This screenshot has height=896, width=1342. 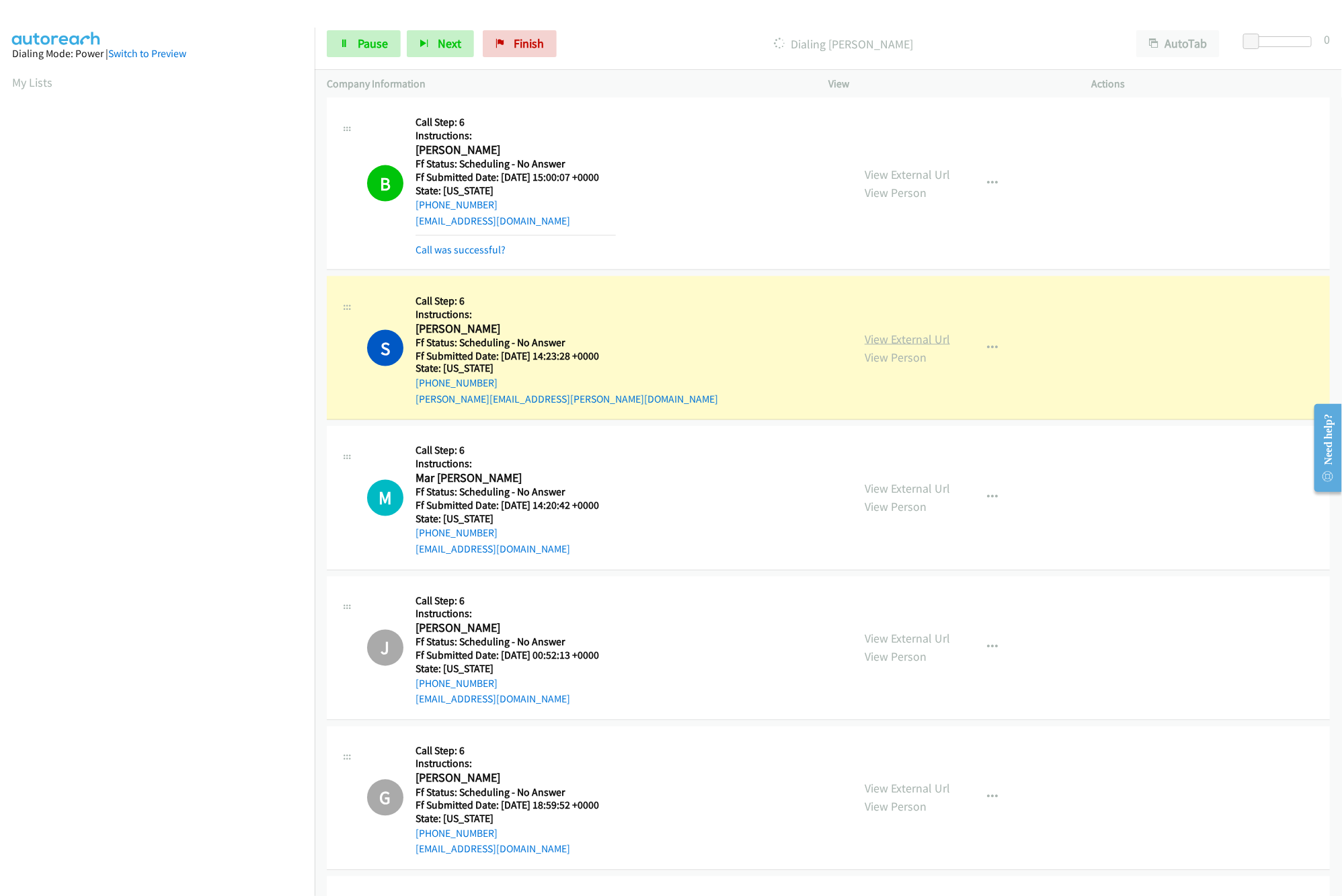 I want to click on h1: J, so click(x=386, y=648).